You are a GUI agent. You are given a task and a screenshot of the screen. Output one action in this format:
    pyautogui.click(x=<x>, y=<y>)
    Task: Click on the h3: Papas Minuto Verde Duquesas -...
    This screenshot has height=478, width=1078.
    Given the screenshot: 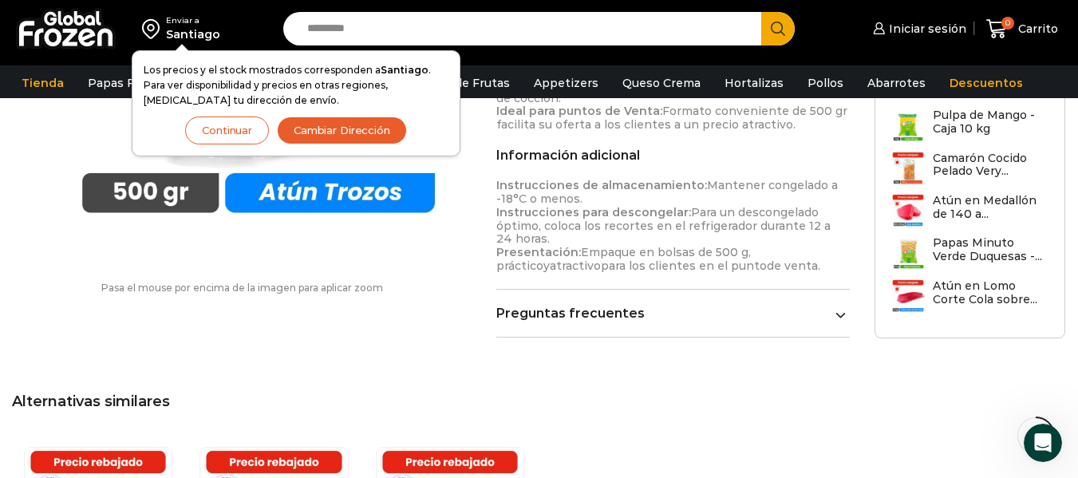 What is the action you would take?
    pyautogui.click(x=991, y=250)
    